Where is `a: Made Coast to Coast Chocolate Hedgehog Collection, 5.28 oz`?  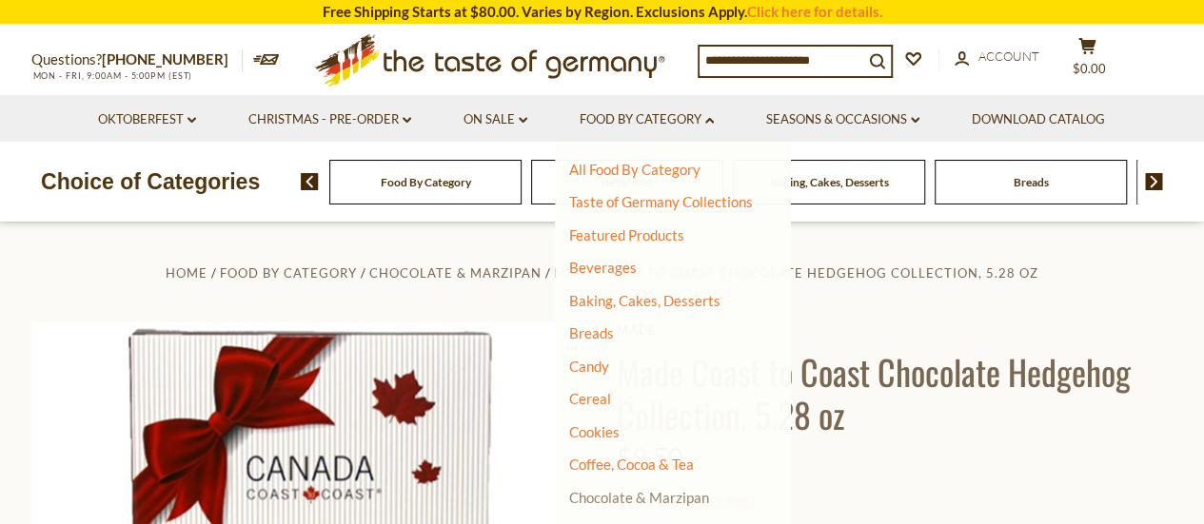
a: Made Coast to Coast Chocolate Hedgehog Collection, 5.28 oz is located at coordinates (796, 273).